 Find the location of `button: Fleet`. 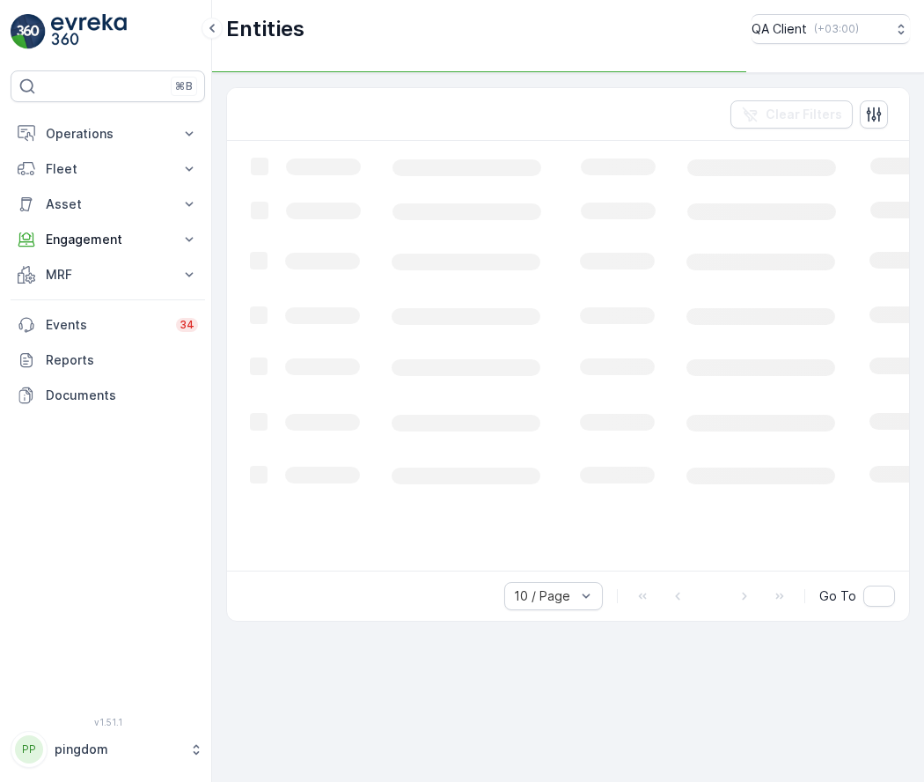

button: Fleet is located at coordinates (107, 169).